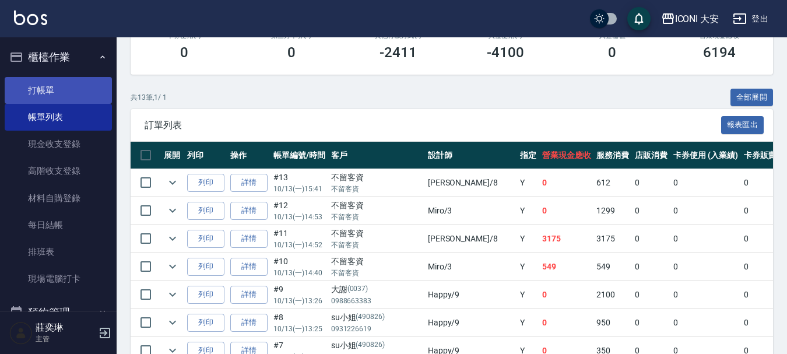 Image resolution: width=787 pixels, height=354 pixels. What do you see at coordinates (299, 182) in the screenshot?
I see `td: #13` at bounding box center [299, 182].